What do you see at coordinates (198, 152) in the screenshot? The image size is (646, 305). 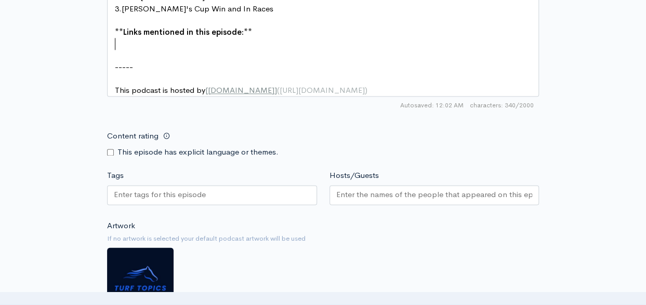 I see `label: This episode has explicit language or themes.` at bounding box center [198, 152].